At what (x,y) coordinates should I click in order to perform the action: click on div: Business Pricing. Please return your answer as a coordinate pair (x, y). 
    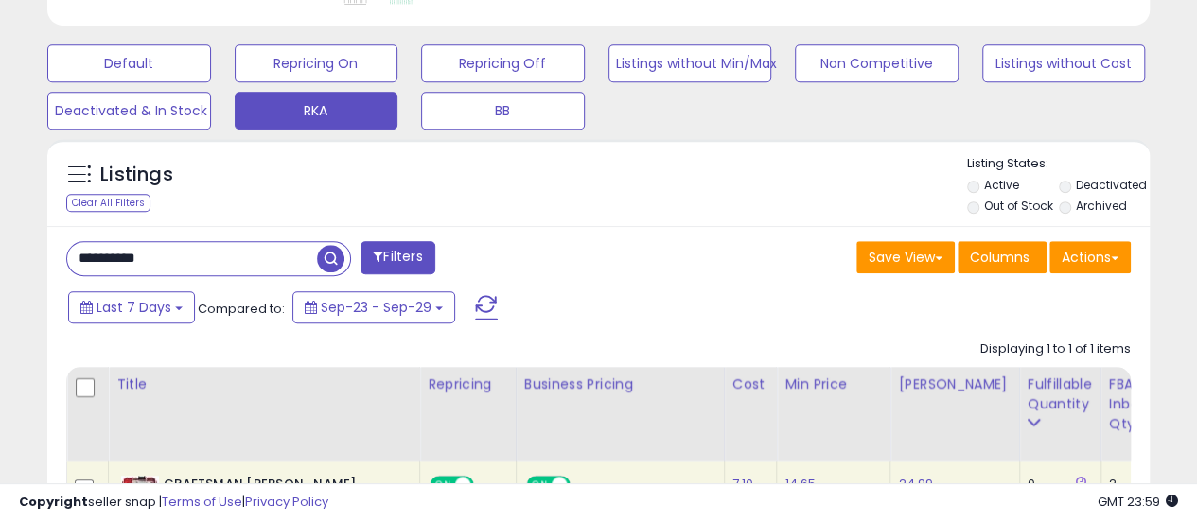
    Looking at the image, I should click on (620, 384).